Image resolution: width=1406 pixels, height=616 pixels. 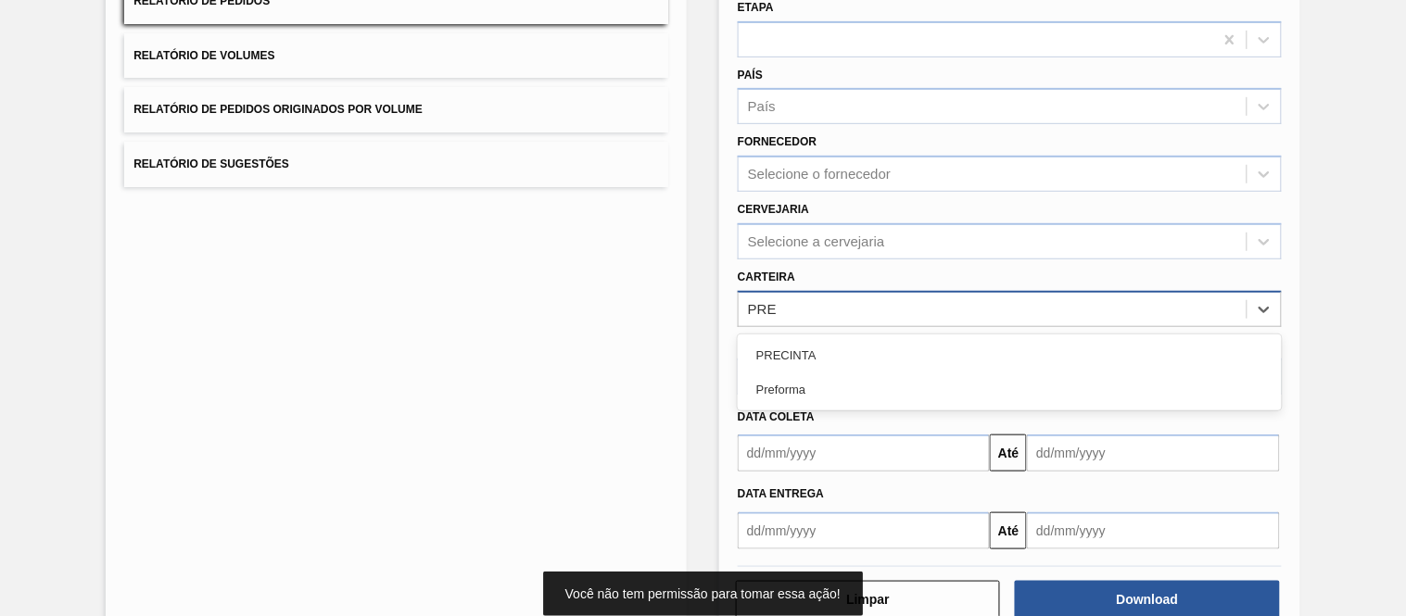 What do you see at coordinates (755, 7) in the screenshot?
I see `label: Etapa` at bounding box center [755, 7].